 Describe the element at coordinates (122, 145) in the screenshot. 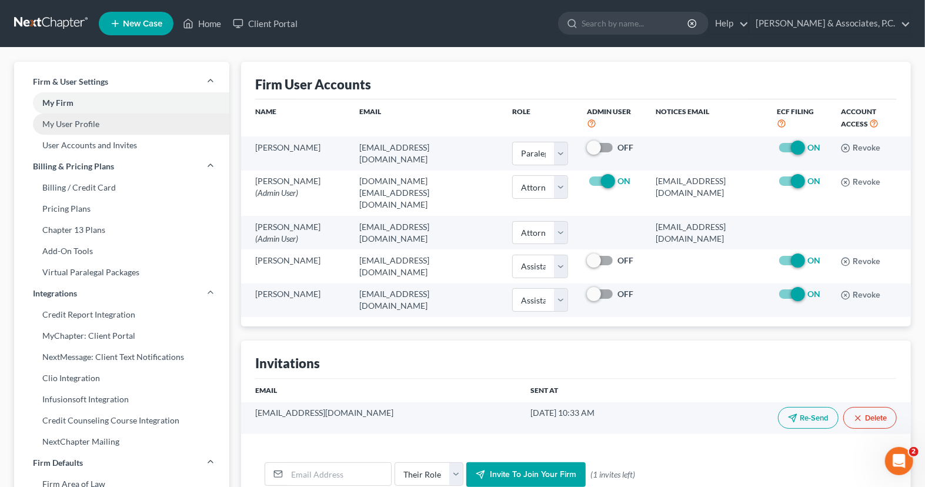

I see `a: User Accounts and Invites` at that location.